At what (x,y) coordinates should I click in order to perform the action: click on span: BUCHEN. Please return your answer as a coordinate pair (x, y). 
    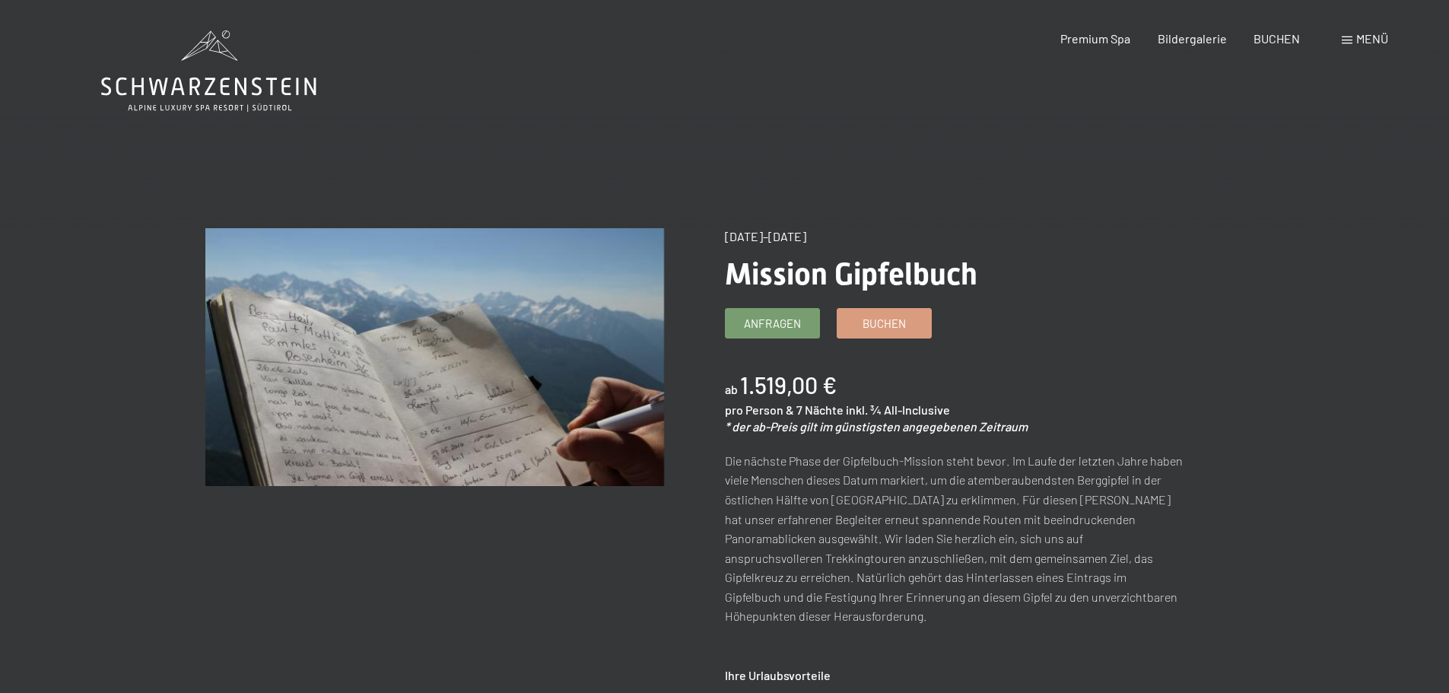
    Looking at the image, I should click on (1277, 38).